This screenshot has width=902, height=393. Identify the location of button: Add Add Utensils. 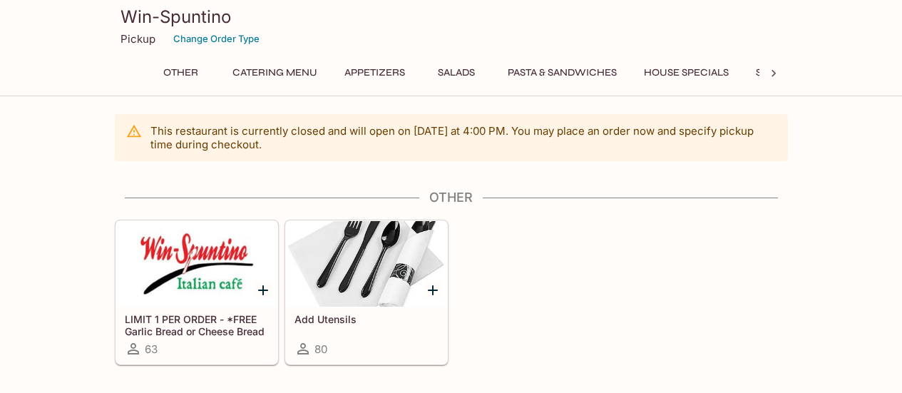
(433, 290).